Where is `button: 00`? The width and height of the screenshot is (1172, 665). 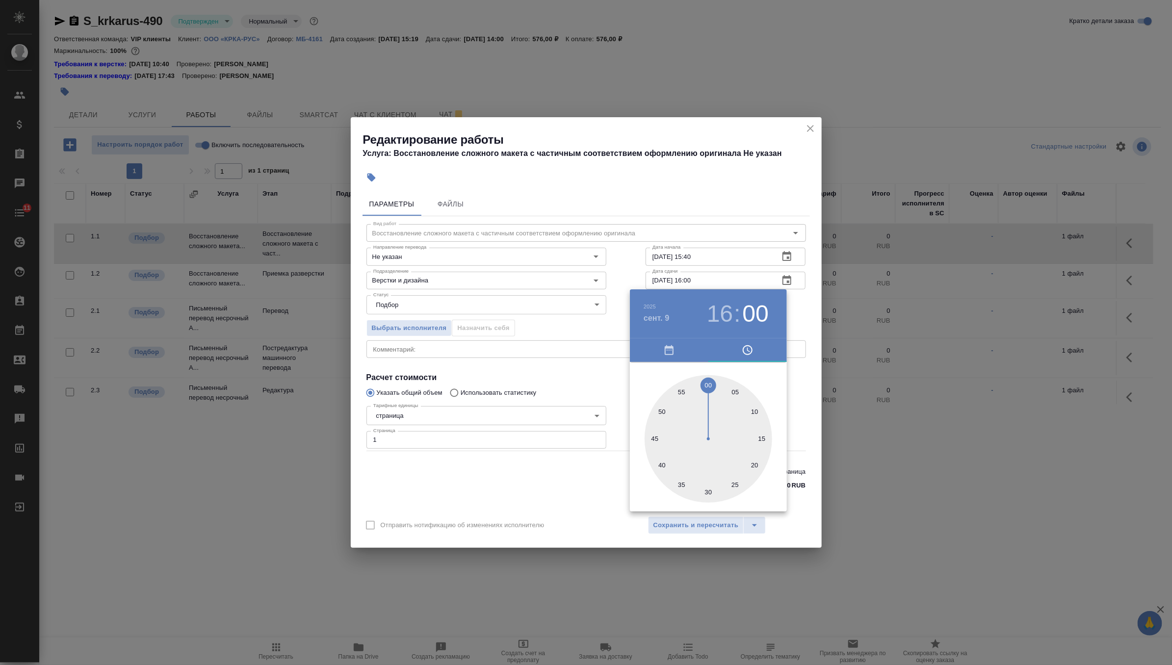
button: 00 is located at coordinates (756, 314).